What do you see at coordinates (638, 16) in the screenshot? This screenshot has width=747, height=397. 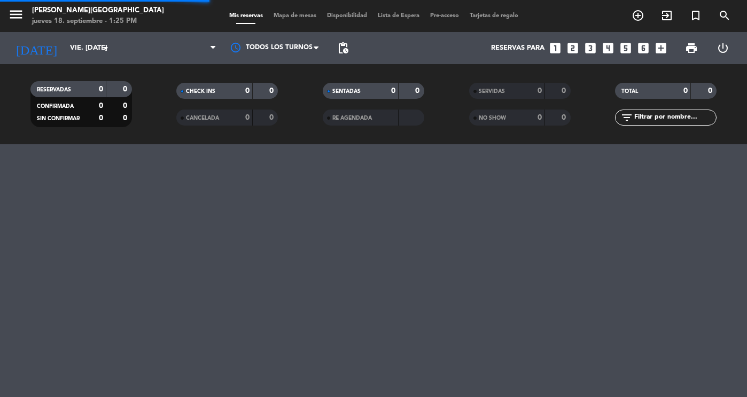 I see `i: add_circle_outline` at bounding box center [638, 16].